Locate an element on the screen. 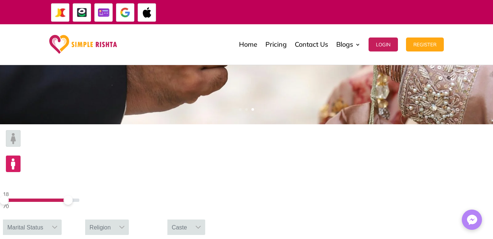 Image resolution: width=493 pixels, height=239 pixels. a: Contact Us is located at coordinates (311, 44).